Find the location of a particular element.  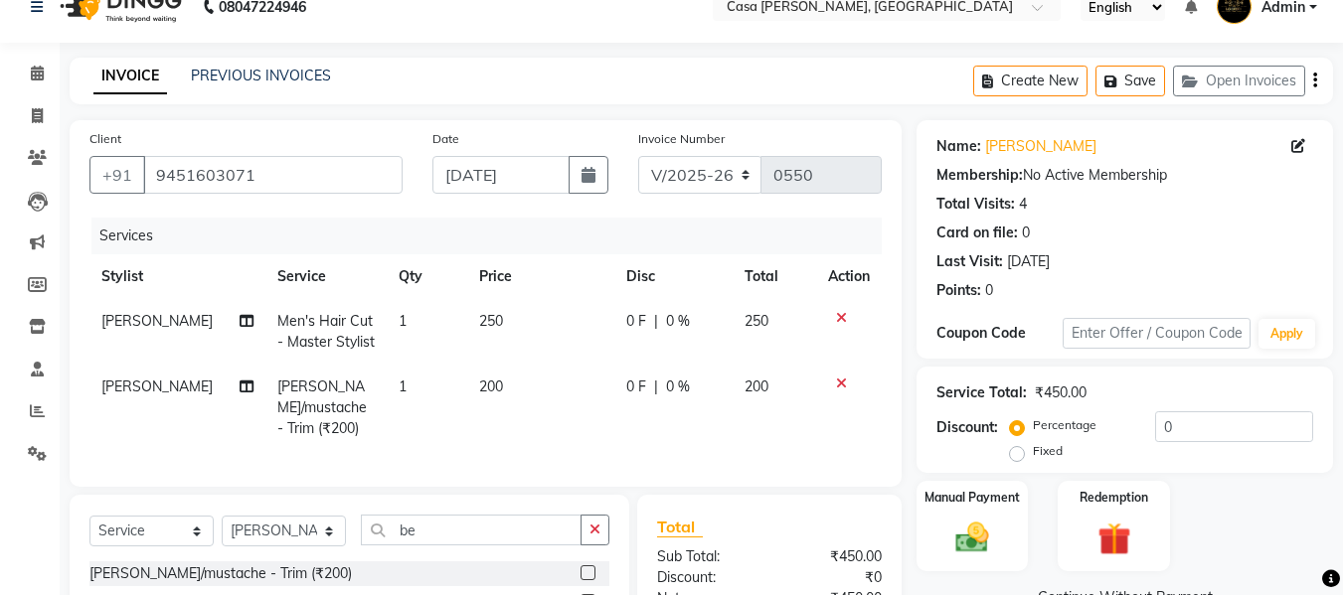

div: Total Visits: is located at coordinates (975, 204).